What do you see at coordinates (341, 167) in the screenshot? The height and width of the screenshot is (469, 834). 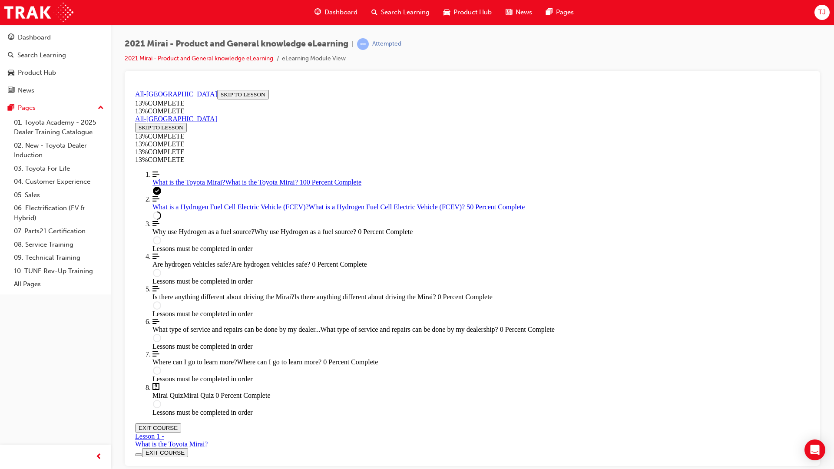 I see `section: Course Overview` at bounding box center [341, 167].